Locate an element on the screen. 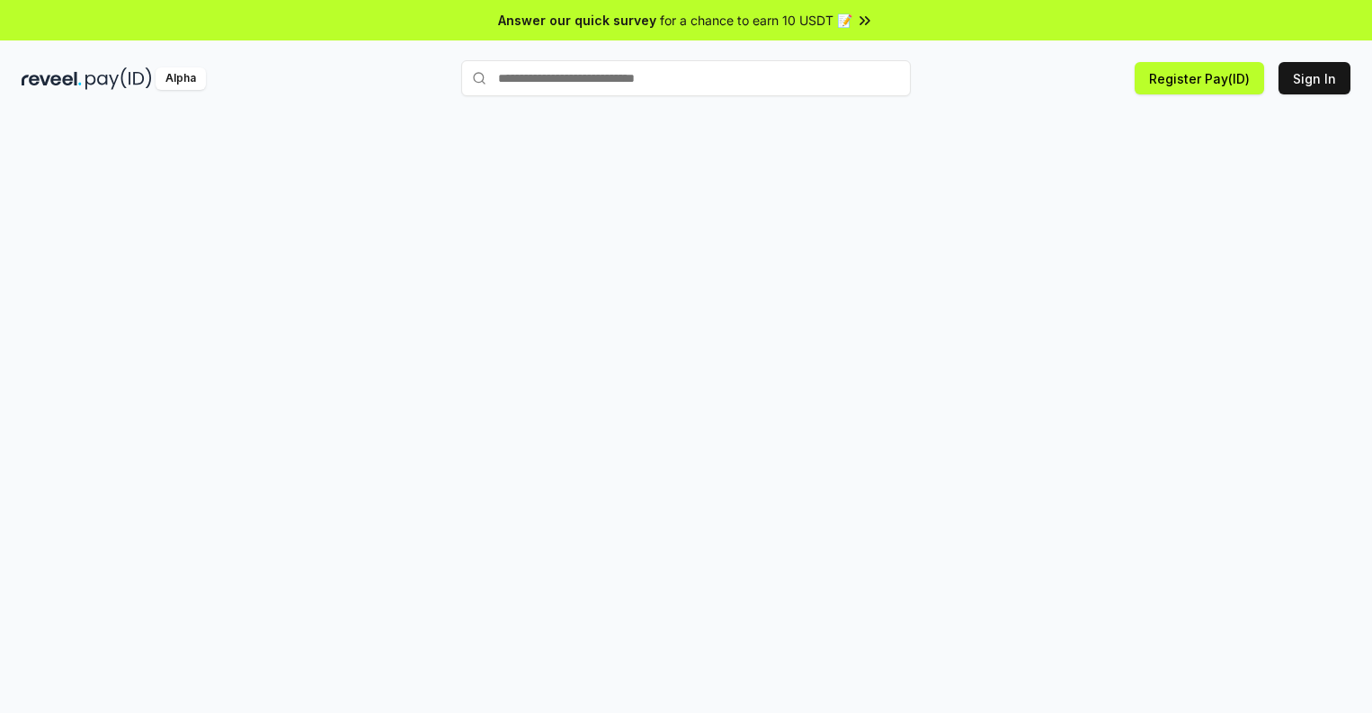 This screenshot has height=713, width=1372. span: Answer our quick survey is located at coordinates (577, 20).